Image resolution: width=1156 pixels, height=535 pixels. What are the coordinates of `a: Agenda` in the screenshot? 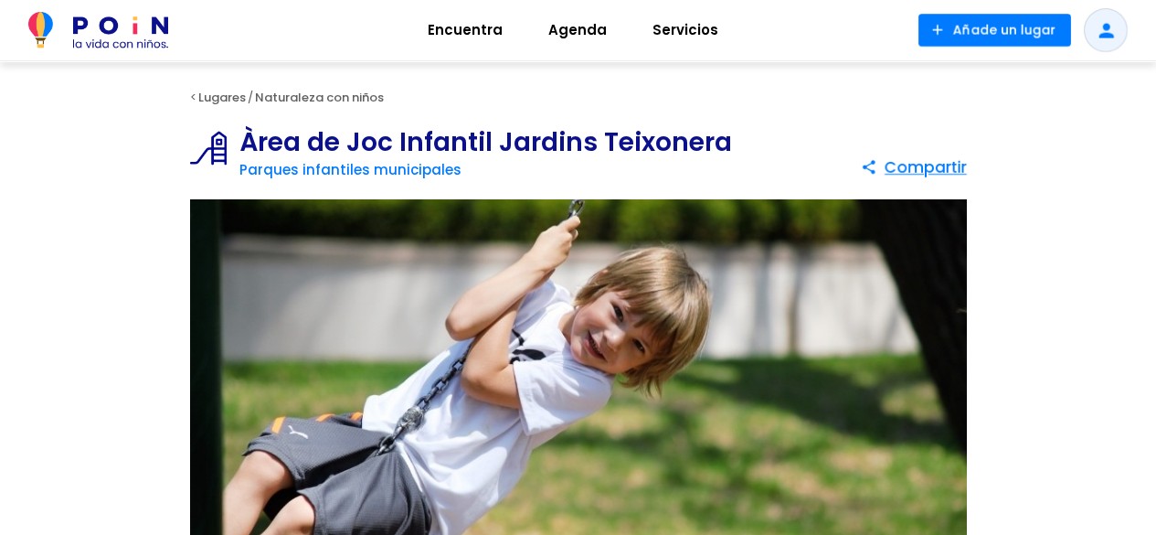 It's located at (577, 30).